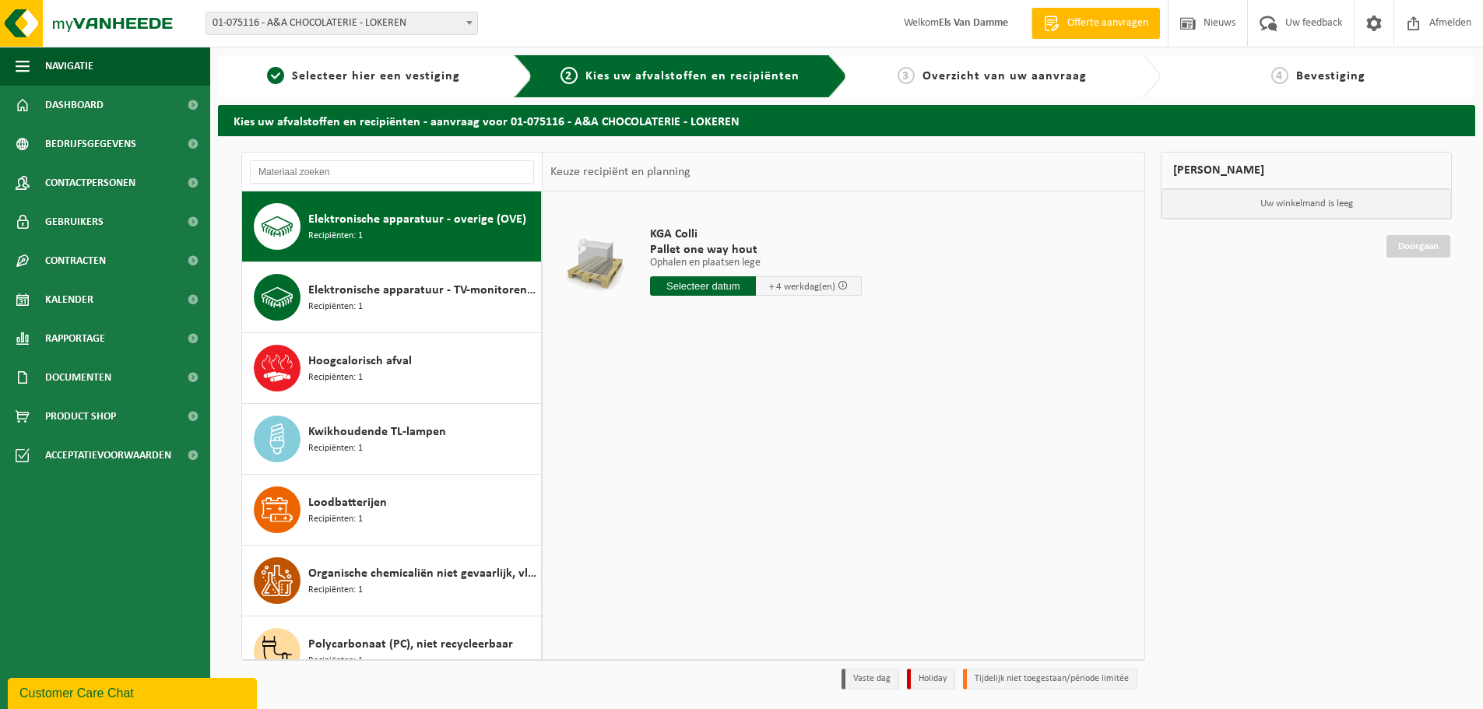 This screenshot has height=709, width=1483. Describe the element at coordinates (377, 432) in the screenshot. I see `span: Kwikhoudende TL-lampen` at that location.